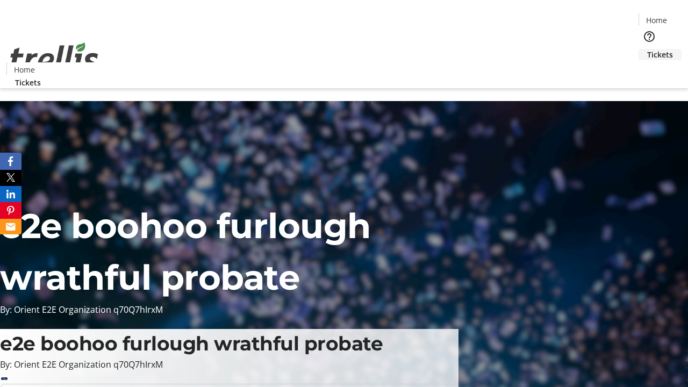  What do you see at coordinates (650, 37) in the screenshot?
I see `button: Help` at bounding box center [650, 37].